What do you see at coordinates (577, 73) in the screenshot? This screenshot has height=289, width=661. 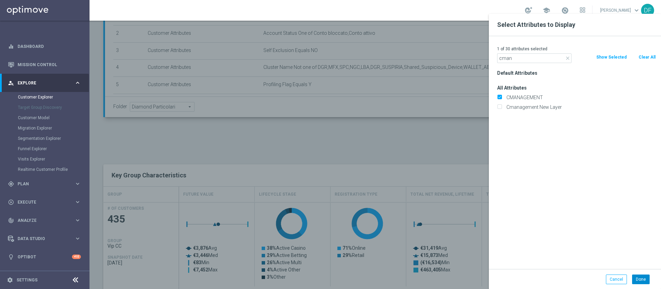 I see `h3: Default Attributes` at bounding box center [577, 73].